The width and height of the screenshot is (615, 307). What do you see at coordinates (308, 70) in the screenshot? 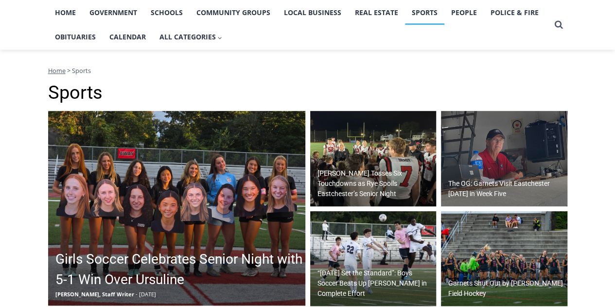
I see `nav: Breadcrumbs` at bounding box center [308, 70].